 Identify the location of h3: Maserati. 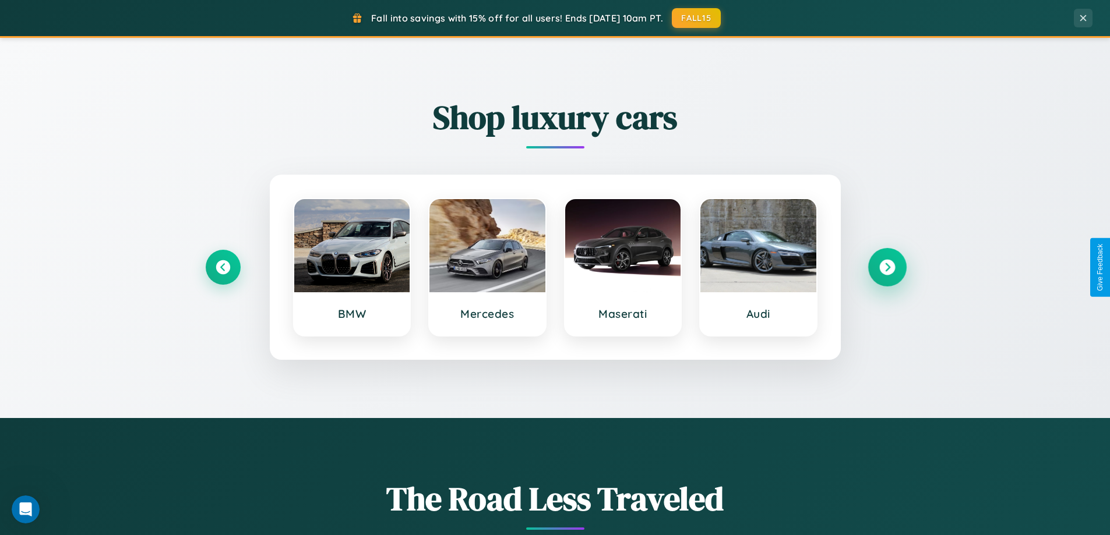
(623, 314).